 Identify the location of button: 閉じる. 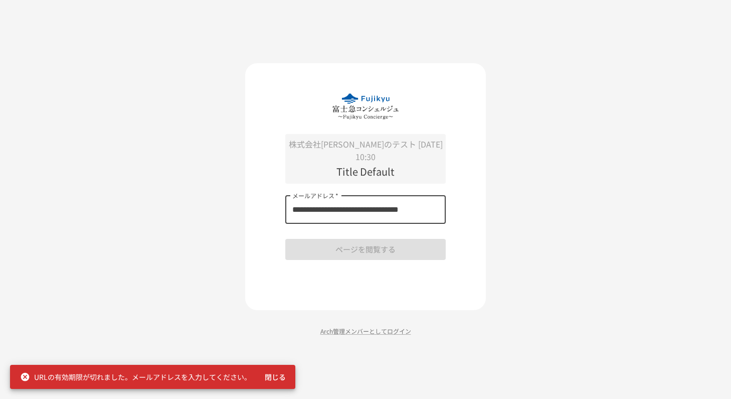
(275, 376).